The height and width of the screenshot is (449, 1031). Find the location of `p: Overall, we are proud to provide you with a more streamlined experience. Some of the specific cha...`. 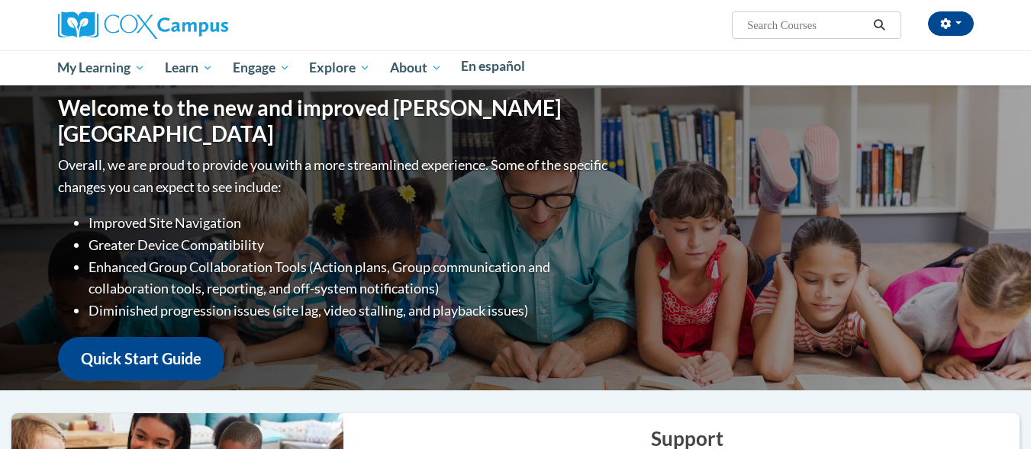

p: Overall, we are proud to provide you with a more streamlined experience. Some of the specific cha... is located at coordinates (334, 176).